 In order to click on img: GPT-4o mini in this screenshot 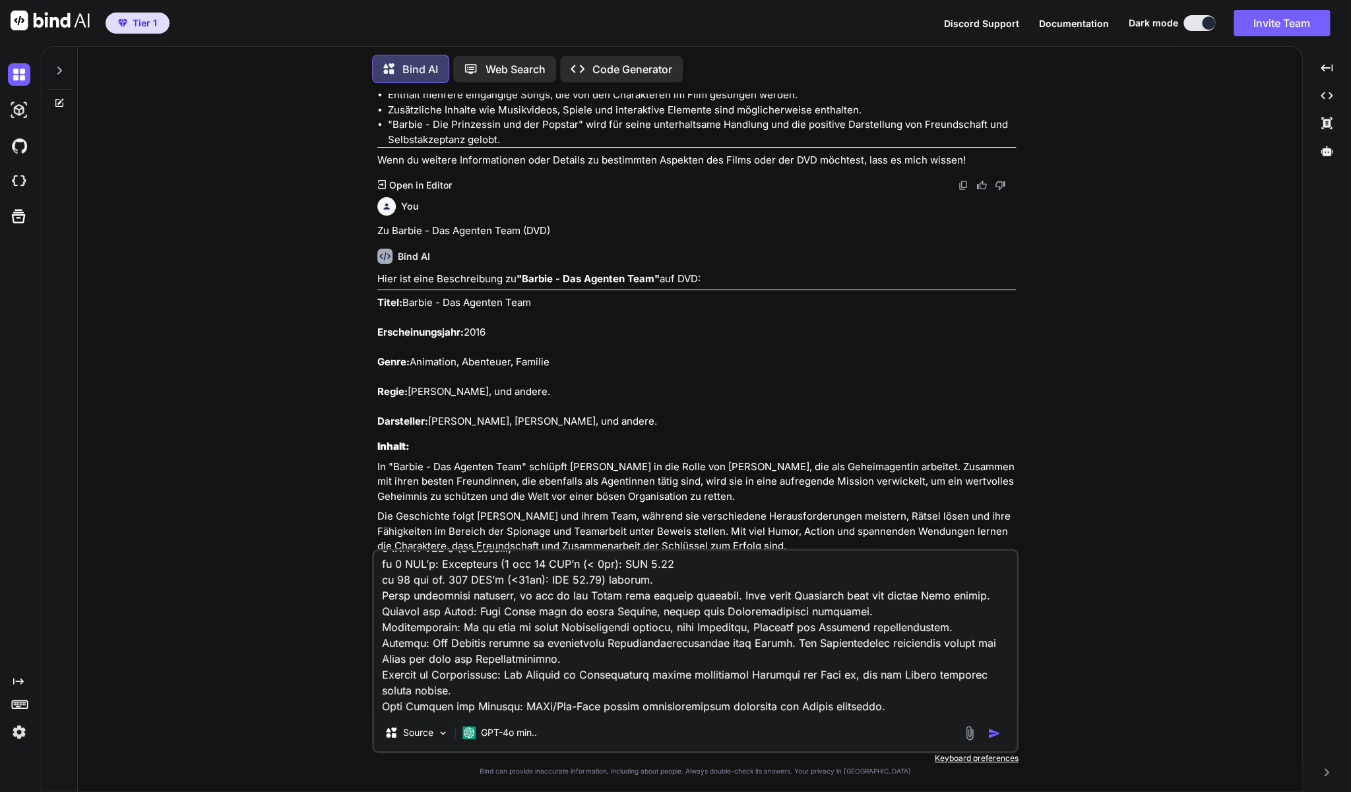, I will do `click(469, 733)`.